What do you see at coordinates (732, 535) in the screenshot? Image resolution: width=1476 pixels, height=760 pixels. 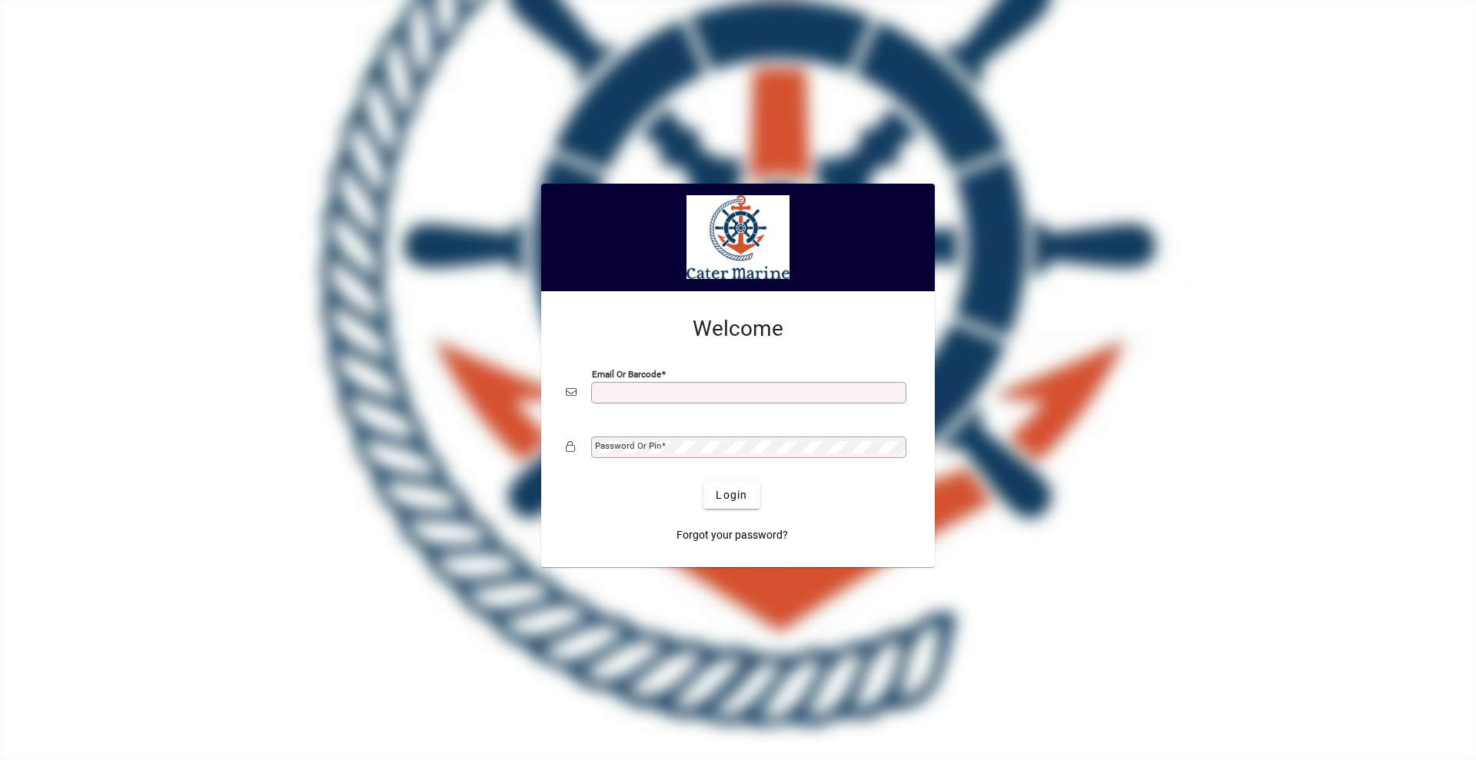 I see `span: Forgot your password?` at bounding box center [732, 535].